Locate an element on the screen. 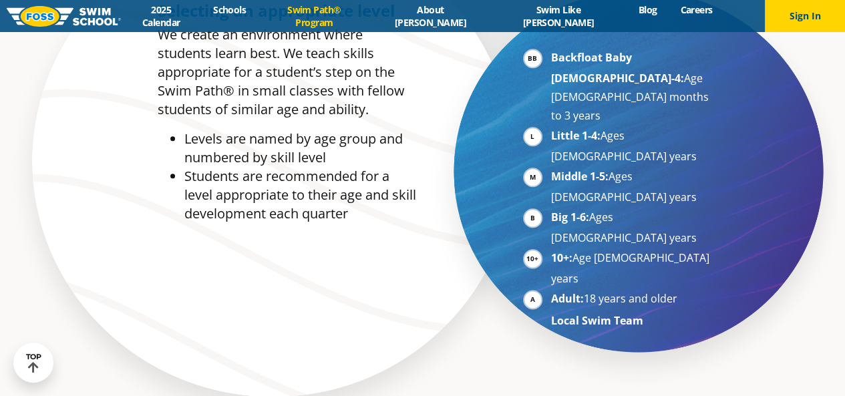  strong: Big 1-6: is located at coordinates (570, 217).